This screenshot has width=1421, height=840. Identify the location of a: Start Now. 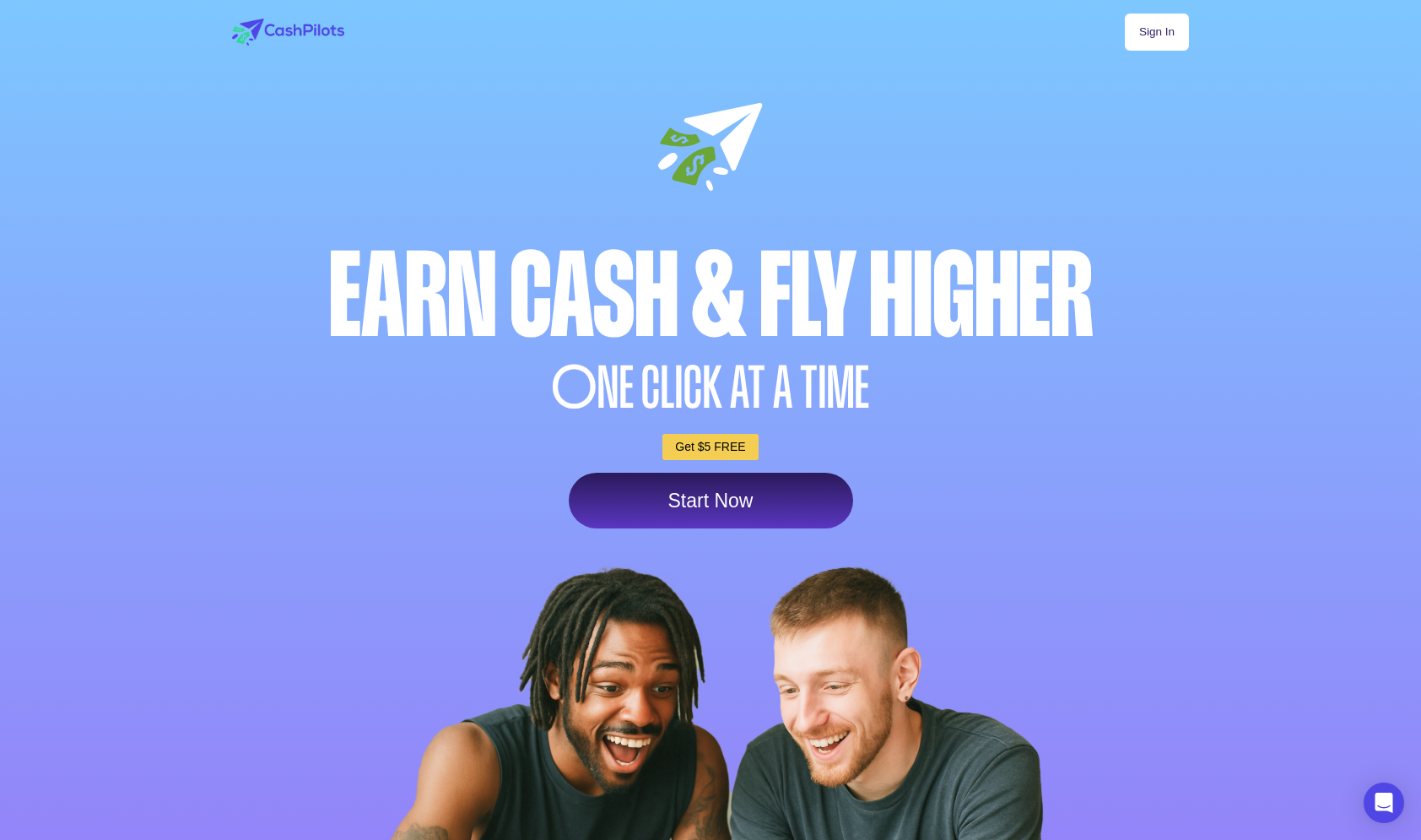
(710, 501).